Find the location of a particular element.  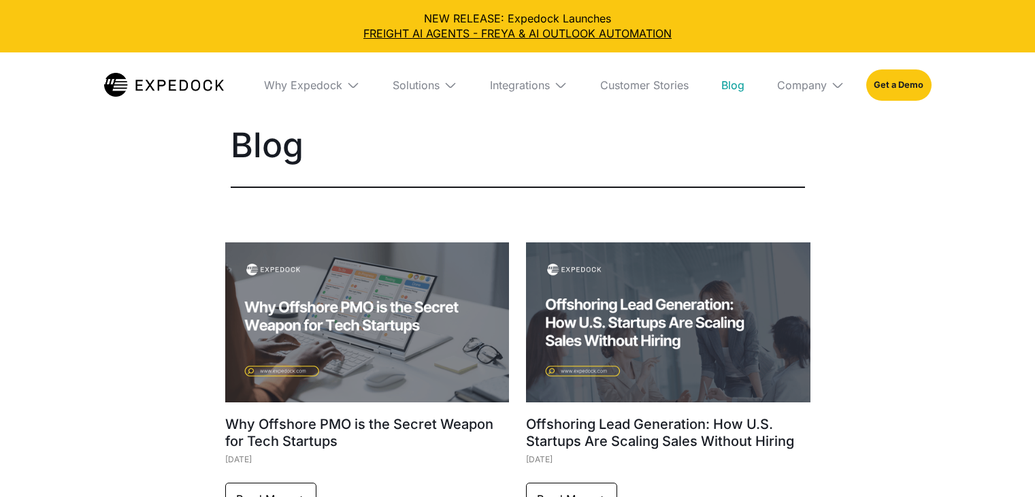

a: Get a Demo is located at coordinates (898, 85).